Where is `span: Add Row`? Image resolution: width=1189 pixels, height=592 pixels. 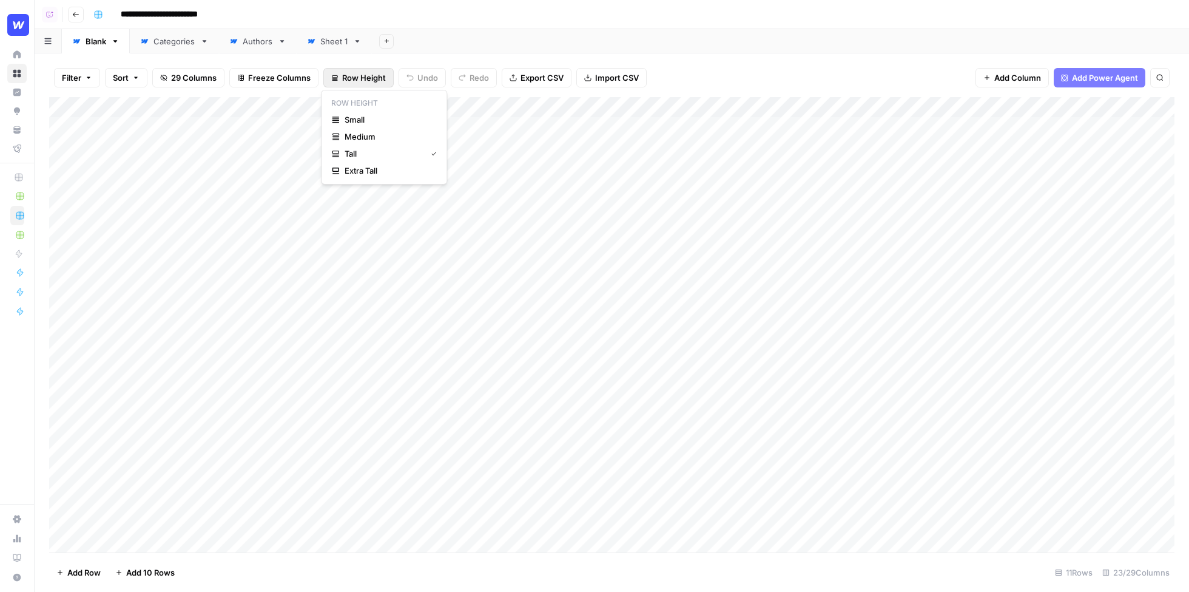
span: Add Row is located at coordinates (84, 572).